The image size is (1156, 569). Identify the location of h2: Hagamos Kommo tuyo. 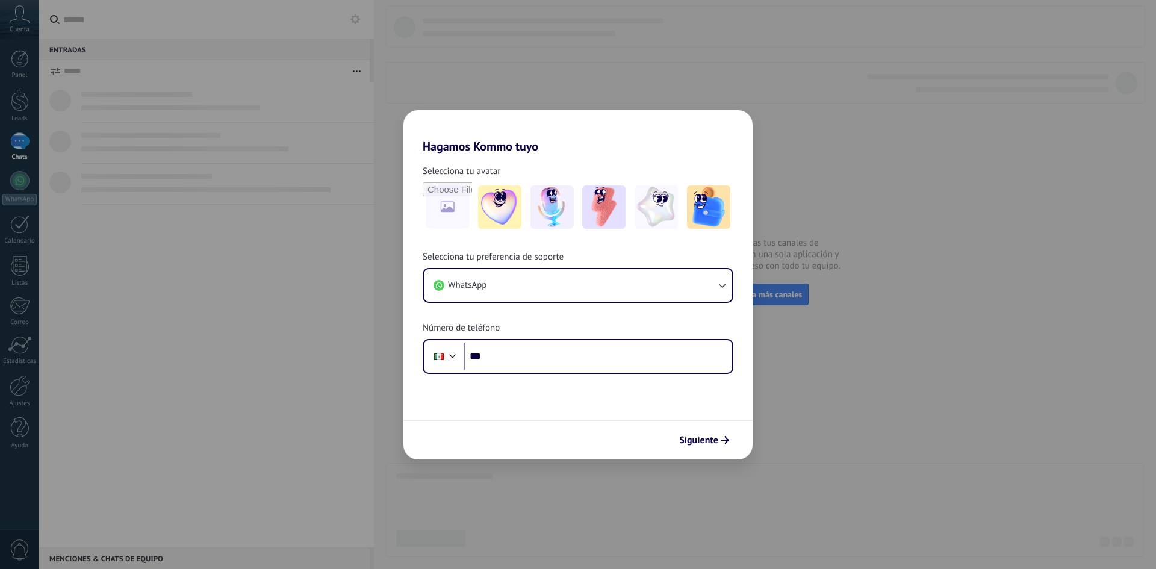
(578, 132).